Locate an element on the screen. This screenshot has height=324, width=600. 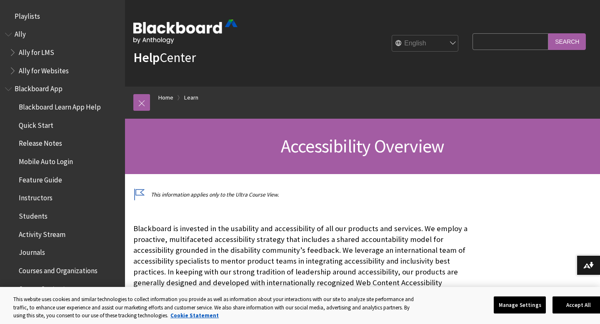
span: Students is located at coordinates (33, 215).